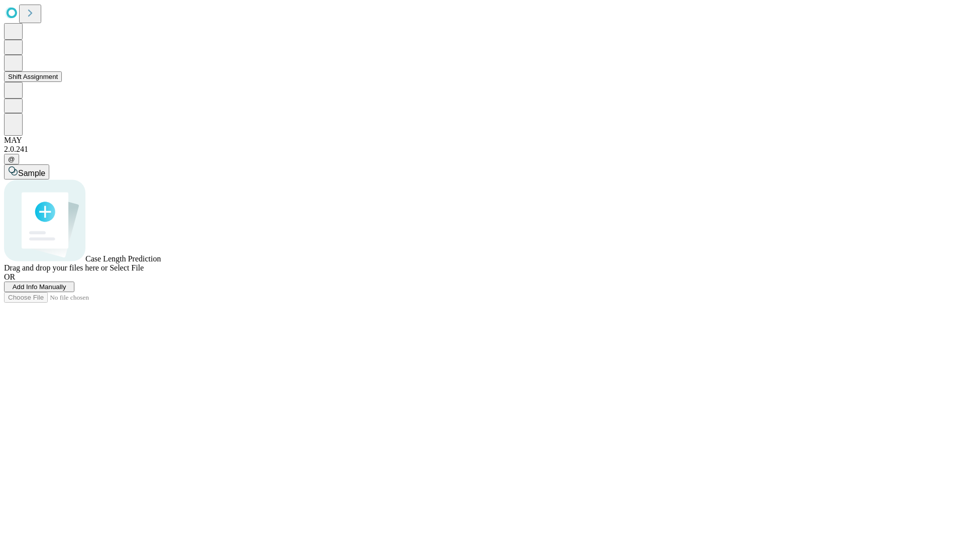  What do you see at coordinates (32, 173) in the screenshot?
I see `span: Sample` at bounding box center [32, 173].